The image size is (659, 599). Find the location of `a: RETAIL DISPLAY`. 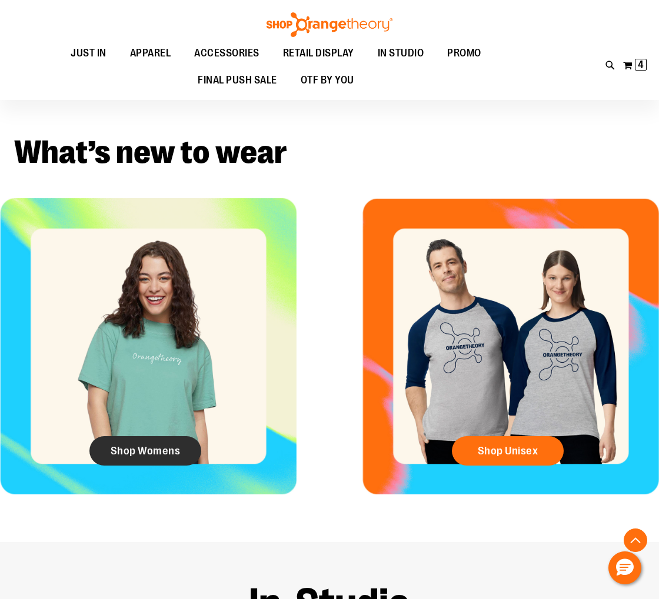

a: RETAIL DISPLAY is located at coordinates (318, 54).